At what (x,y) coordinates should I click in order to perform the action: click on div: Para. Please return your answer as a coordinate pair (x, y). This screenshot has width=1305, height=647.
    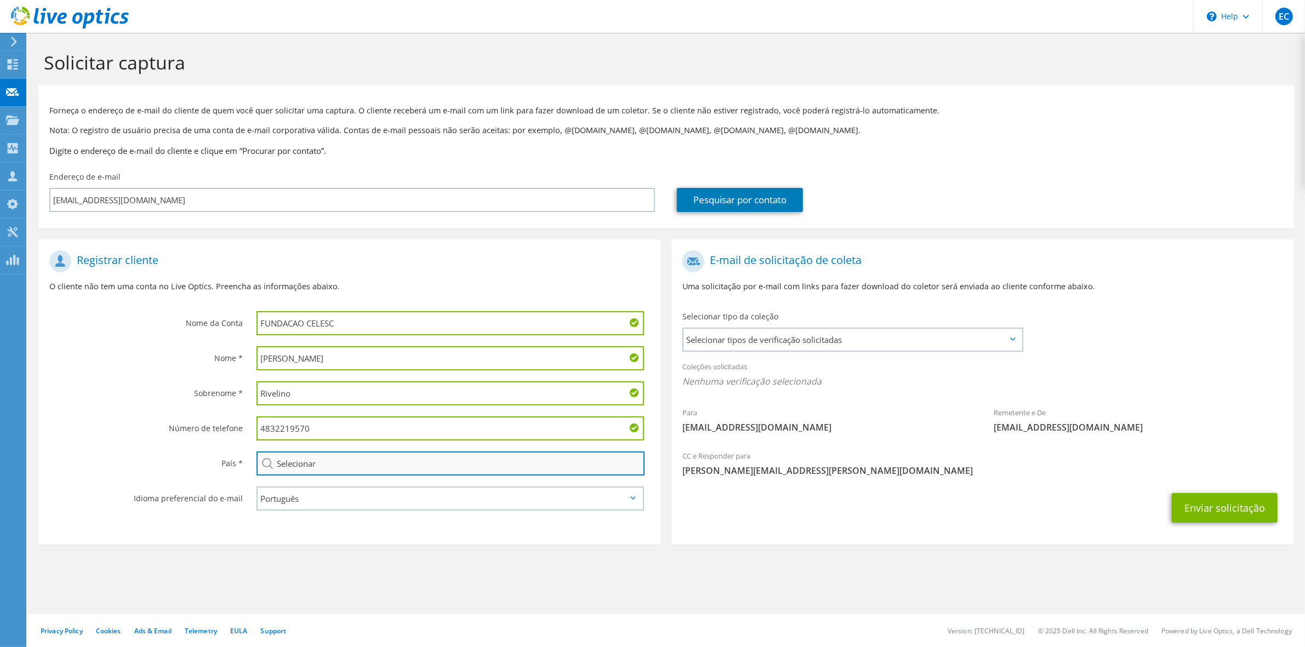
    Looking at the image, I should click on (827, 420).